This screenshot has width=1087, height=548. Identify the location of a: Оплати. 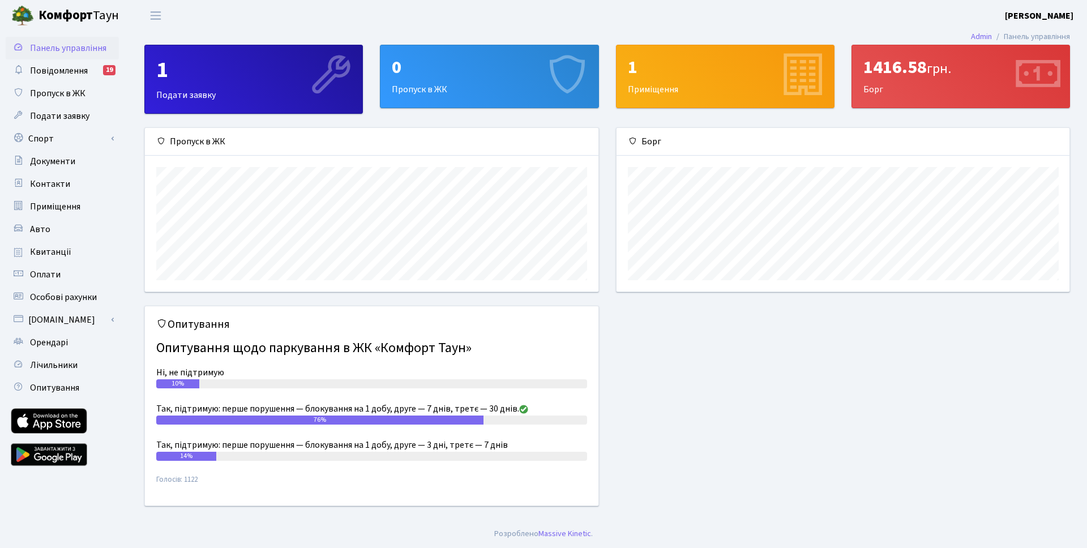
(62, 275).